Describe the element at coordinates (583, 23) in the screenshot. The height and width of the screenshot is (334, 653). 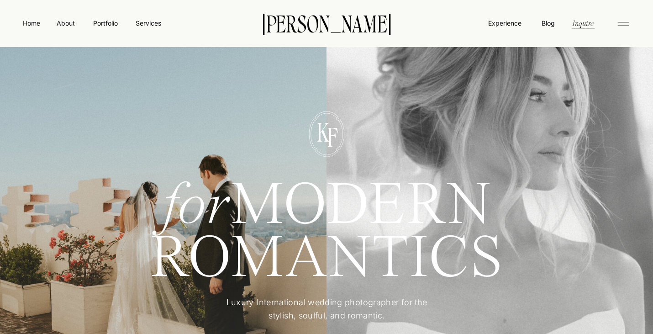
I see `a: Inquire` at that location.